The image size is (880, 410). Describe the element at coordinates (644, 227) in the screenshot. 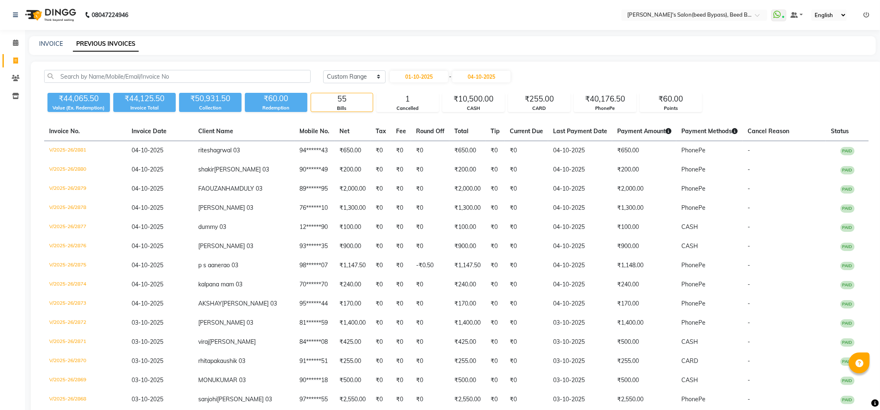

I see `td: ₹100.00` at that location.